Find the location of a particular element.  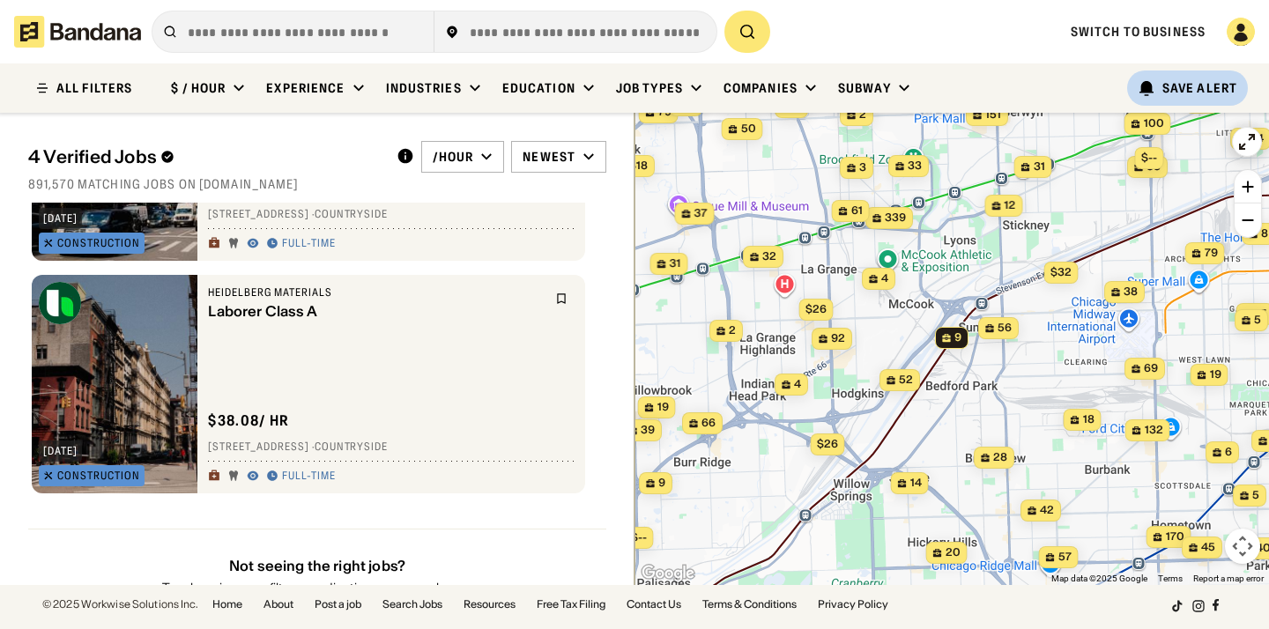

div: © 2025 Workwise Solutions Inc. is located at coordinates (120, 605).